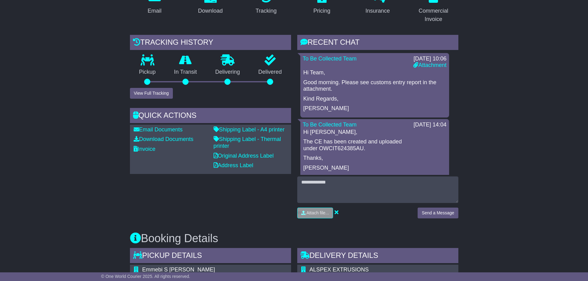 The height and width of the screenshot is (281, 588). I want to click on a: Address Label, so click(233, 165).